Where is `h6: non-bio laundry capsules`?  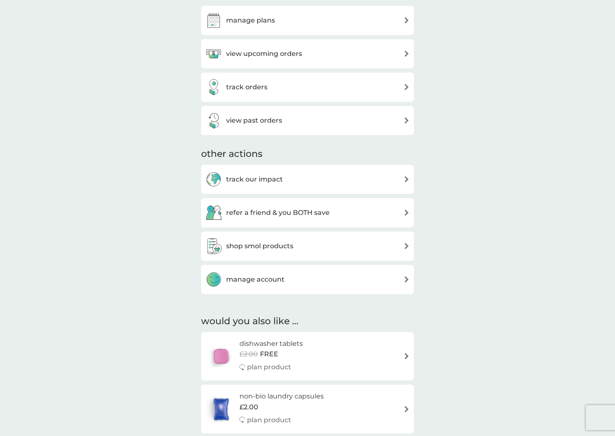 h6: non-bio laundry capsules is located at coordinates (282, 396).